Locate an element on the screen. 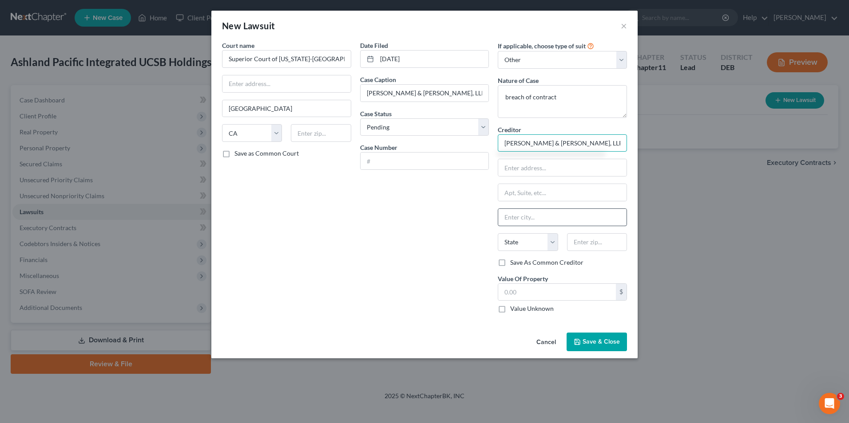  span: 3 is located at coordinates (840, 397).